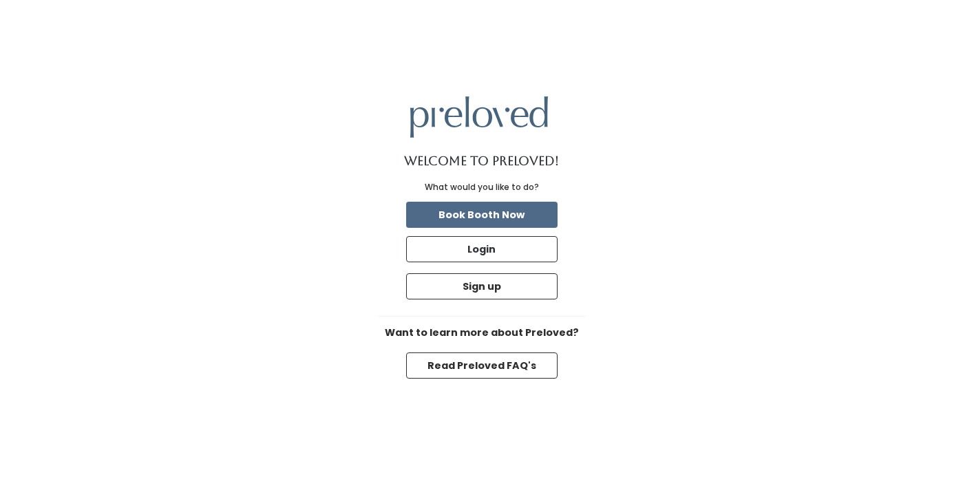 Image resolution: width=963 pixels, height=497 pixels. Describe the element at coordinates (482, 286) in the screenshot. I see `a: Sign up` at that location.